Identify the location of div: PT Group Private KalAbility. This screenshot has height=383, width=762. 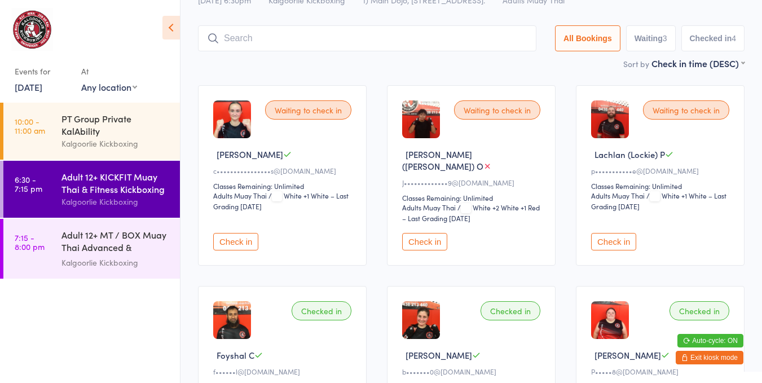
(116, 125).